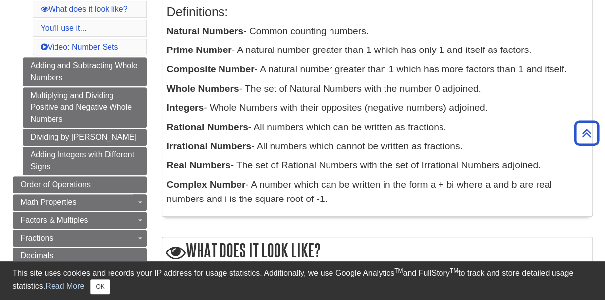 The height and width of the screenshot is (300, 605). I want to click on div: This site uses cookies and records your IP address for usage statistics. Additionally, we use Goo..., so click(303, 281).